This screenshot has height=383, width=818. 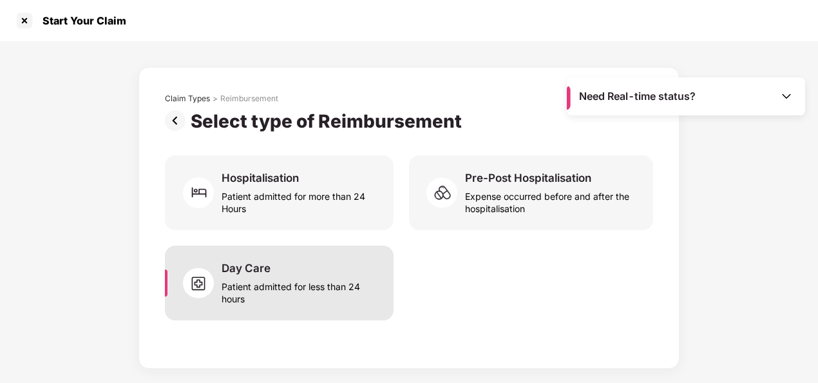 What do you see at coordinates (787, 96) in the screenshot?
I see `img: Toggle Icon` at bounding box center [787, 96].